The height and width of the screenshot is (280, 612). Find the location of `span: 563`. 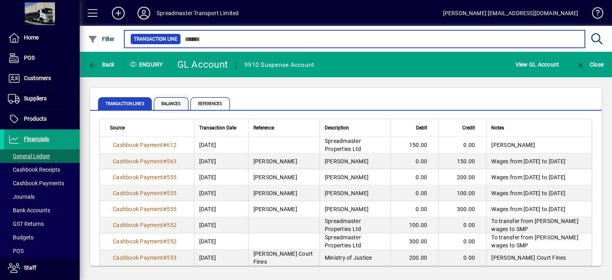

span: 563 is located at coordinates (171, 161).